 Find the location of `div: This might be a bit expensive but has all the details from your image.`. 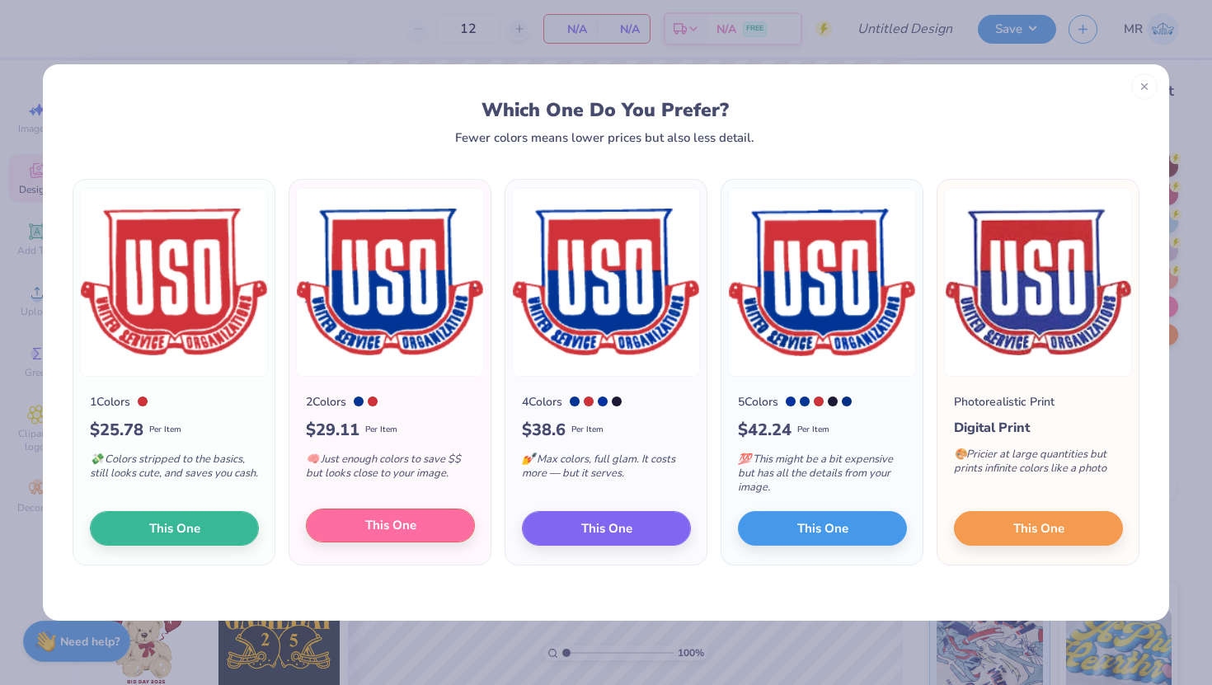

div: This might be a bit expensive but has all the details from your image. is located at coordinates (822, 476).